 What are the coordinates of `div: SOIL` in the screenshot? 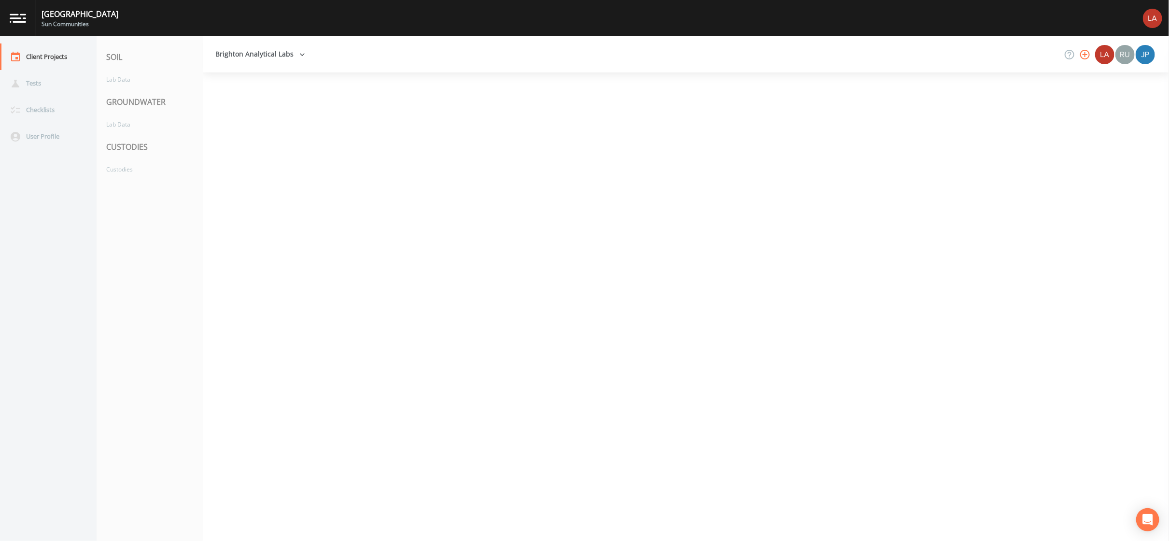 It's located at (150, 57).